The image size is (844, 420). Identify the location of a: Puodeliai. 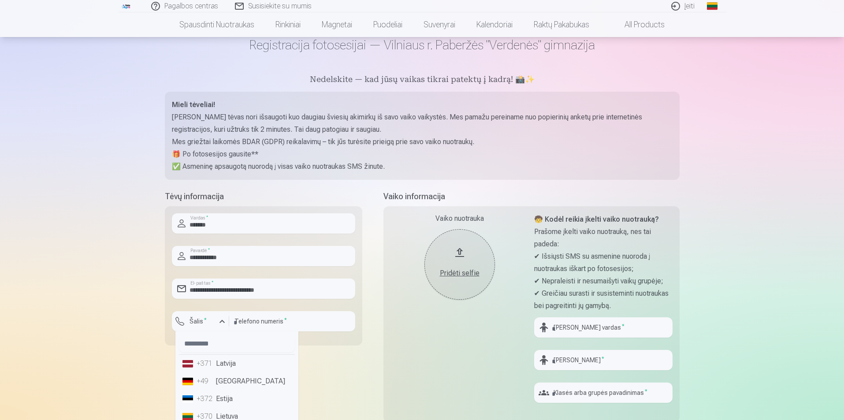
(388, 25).